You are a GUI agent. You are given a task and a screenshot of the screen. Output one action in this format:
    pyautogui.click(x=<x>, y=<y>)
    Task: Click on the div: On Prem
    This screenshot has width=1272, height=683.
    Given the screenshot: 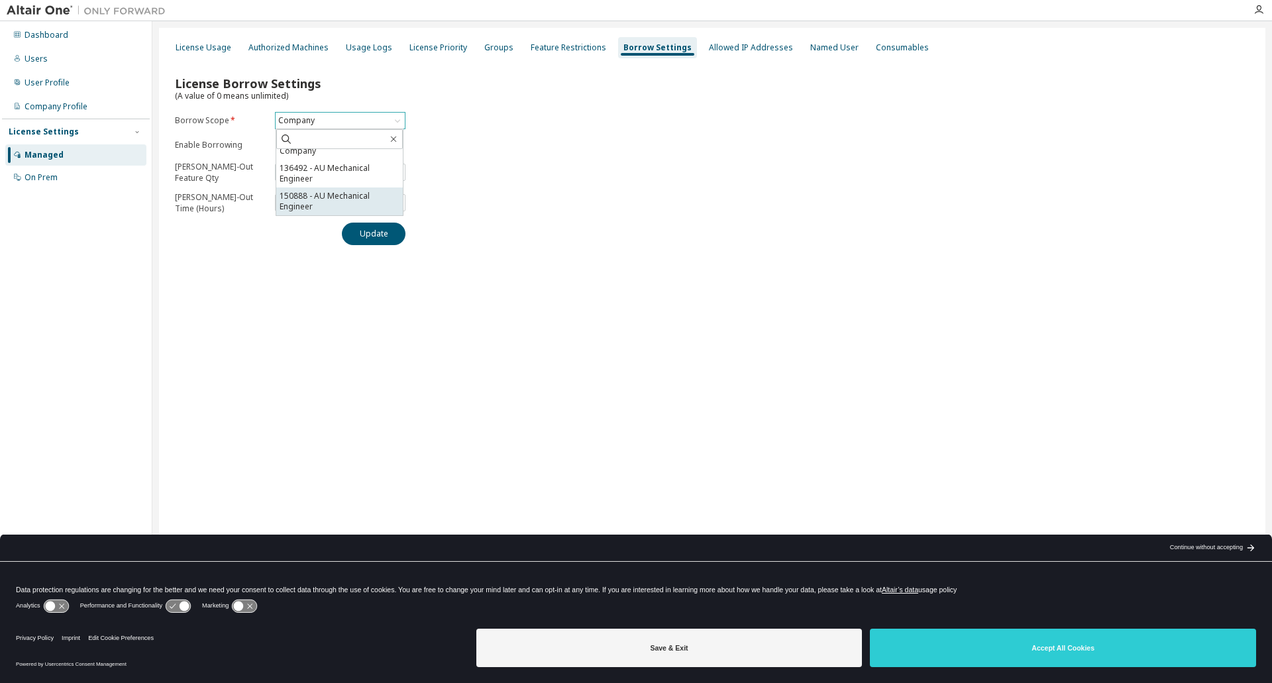 What is the action you would take?
    pyautogui.click(x=41, y=178)
    